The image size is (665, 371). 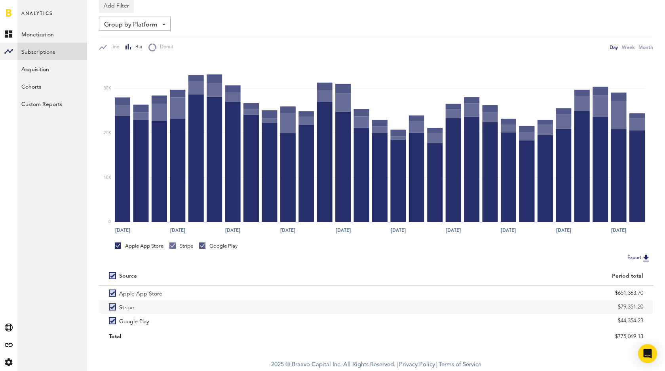 I want to click on div: Source, so click(x=128, y=276).